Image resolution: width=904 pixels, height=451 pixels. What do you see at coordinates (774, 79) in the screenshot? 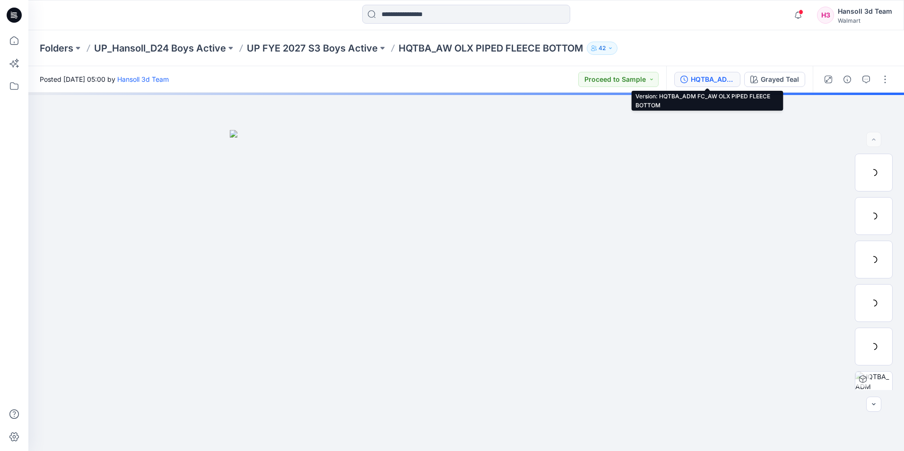
I see `button: Grayed Teal` at bounding box center [774, 79].